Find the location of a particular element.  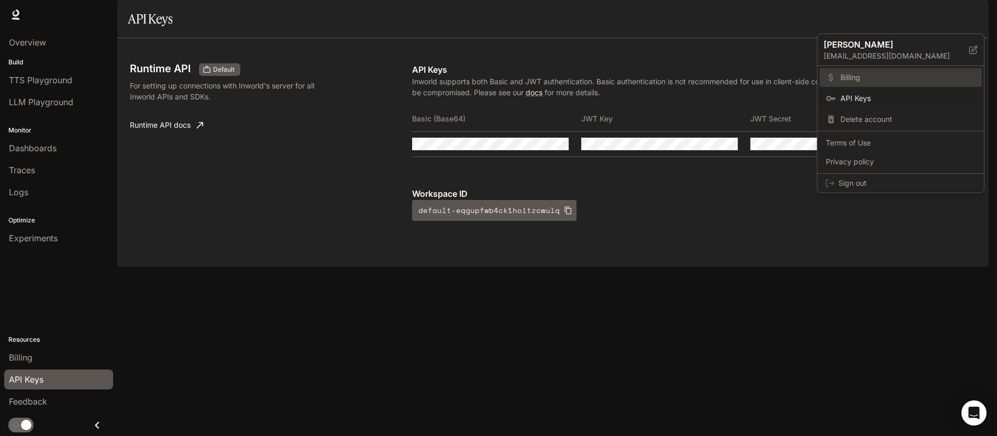

span: Billing is located at coordinates (908, 78).